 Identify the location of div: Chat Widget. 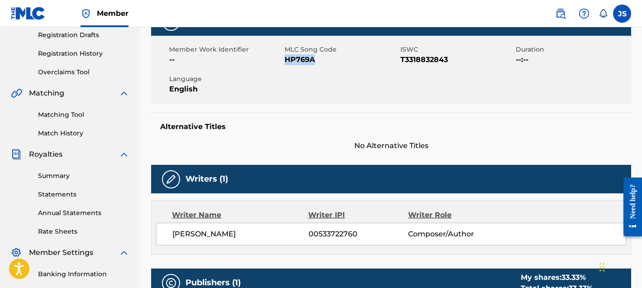
(619, 266).